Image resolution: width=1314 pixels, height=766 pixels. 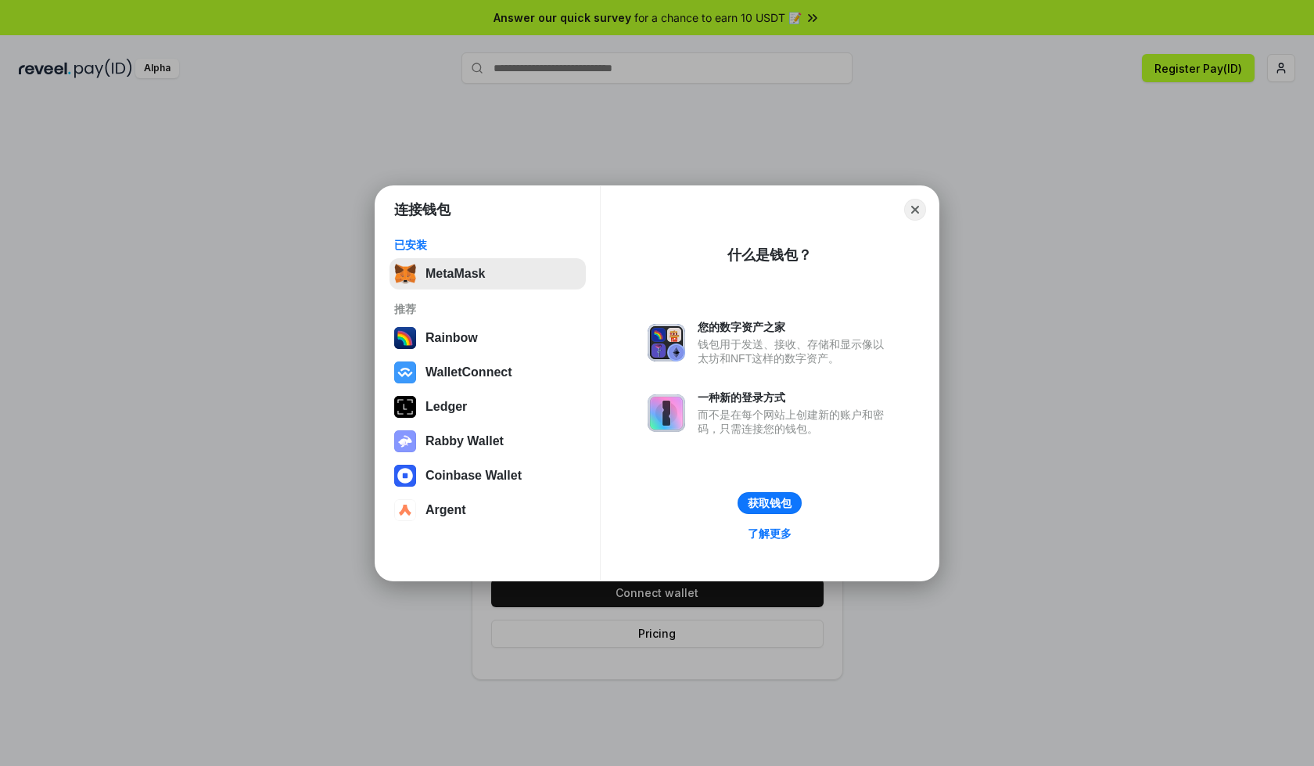 What do you see at coordinates (487, 476) in the screenshot?
I see `button: Coinbase Wallet` at bounding box center [487, 476].